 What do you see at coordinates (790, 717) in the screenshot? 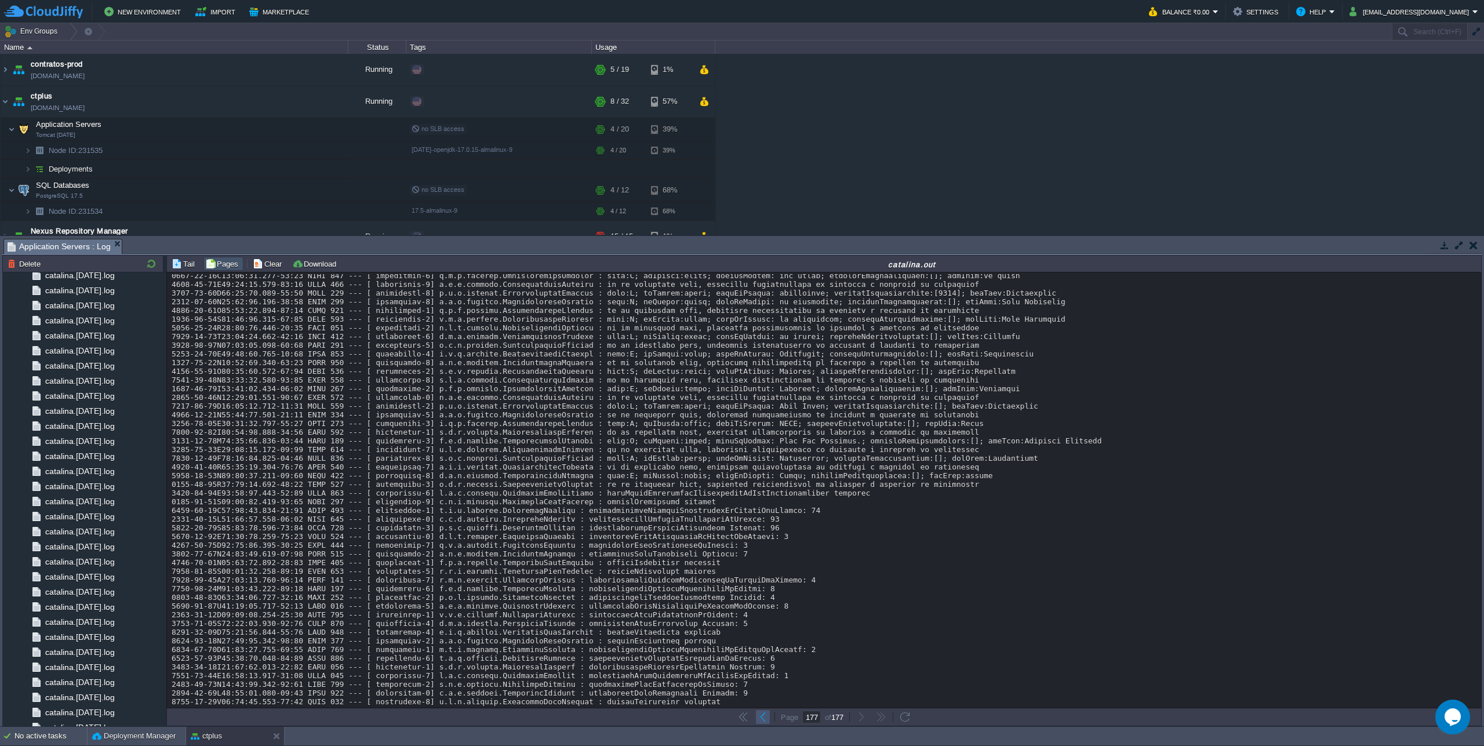
I see `div: Page` at bounding box center [790, 717].